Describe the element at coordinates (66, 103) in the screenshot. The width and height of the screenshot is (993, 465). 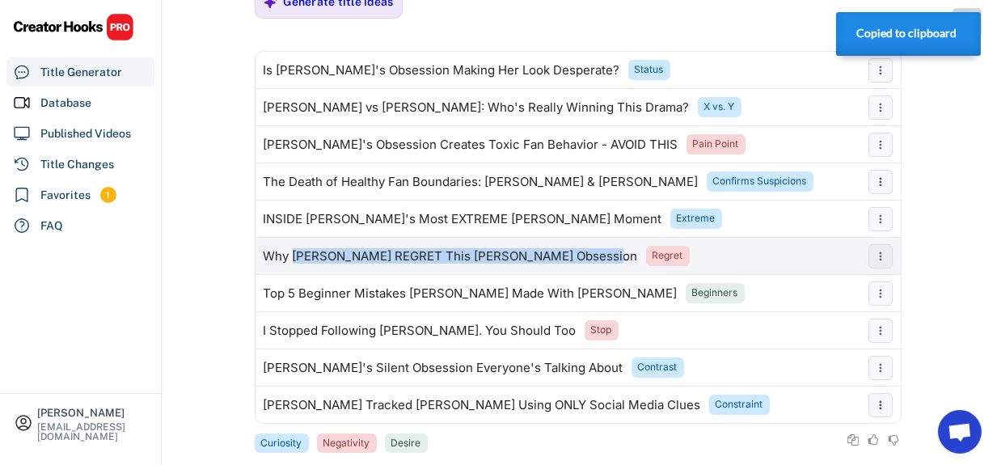
I see `div: Database` at that location.